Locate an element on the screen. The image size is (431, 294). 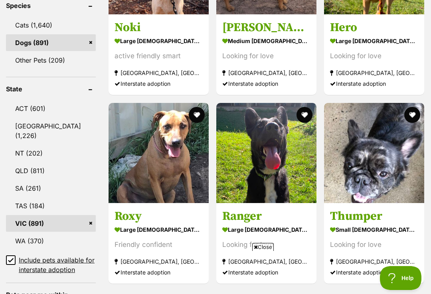
a: TAS (184) is located at coordinates (51, 206).